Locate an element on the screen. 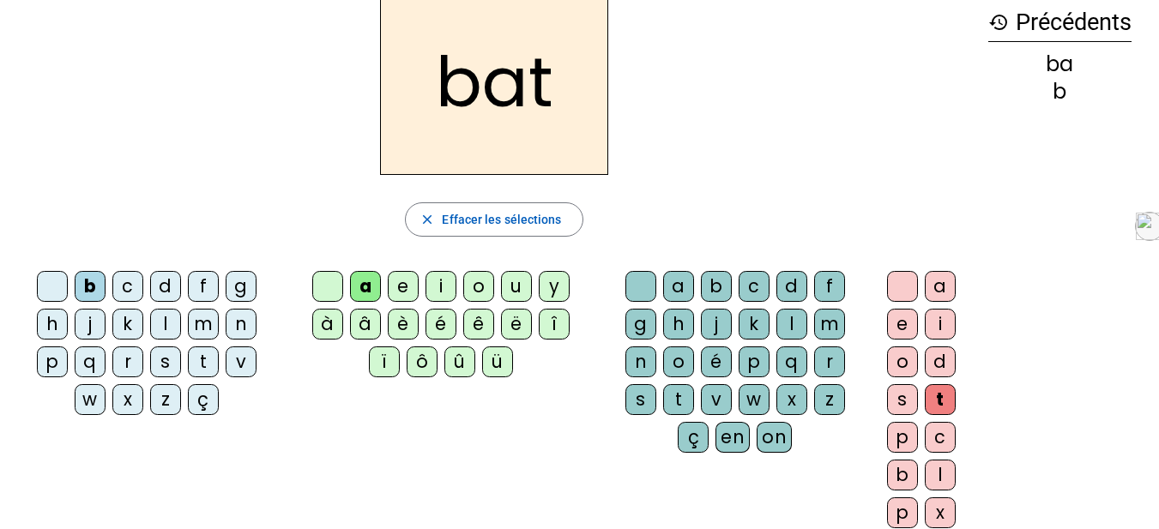  span: Effacer les sélections is located at coordinates (501, 220).